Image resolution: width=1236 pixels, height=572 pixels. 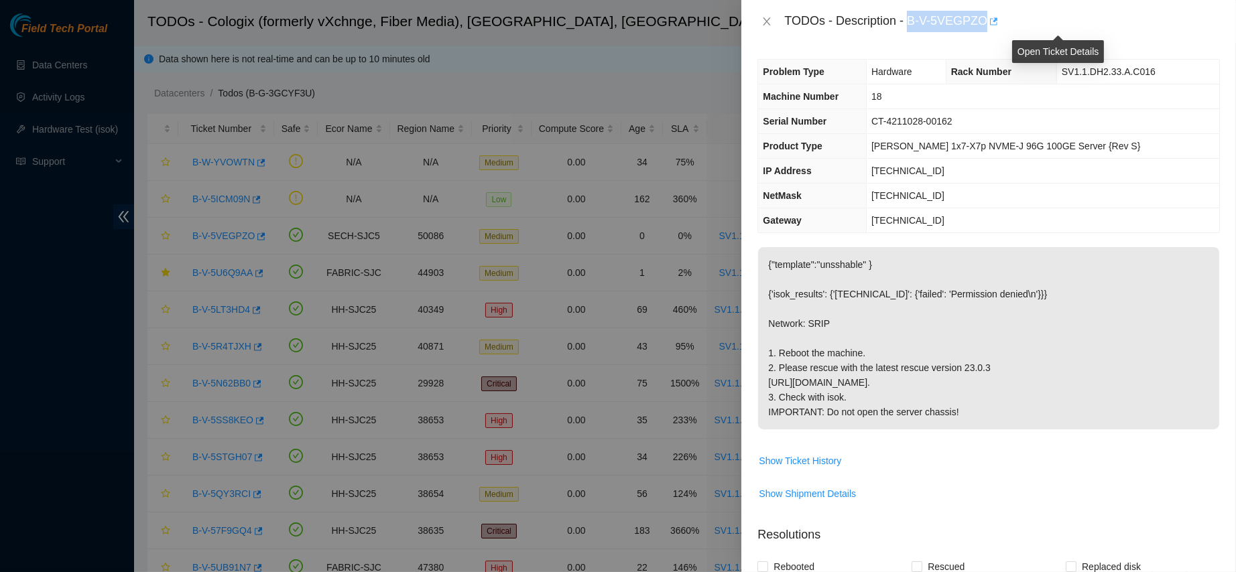 I want to click on span: Show Ticket History, so click(x=800, y=461).